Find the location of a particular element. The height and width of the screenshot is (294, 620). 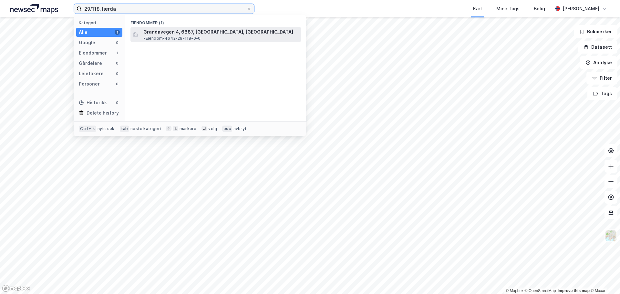

img: Z is located at coordinates (611, 236).